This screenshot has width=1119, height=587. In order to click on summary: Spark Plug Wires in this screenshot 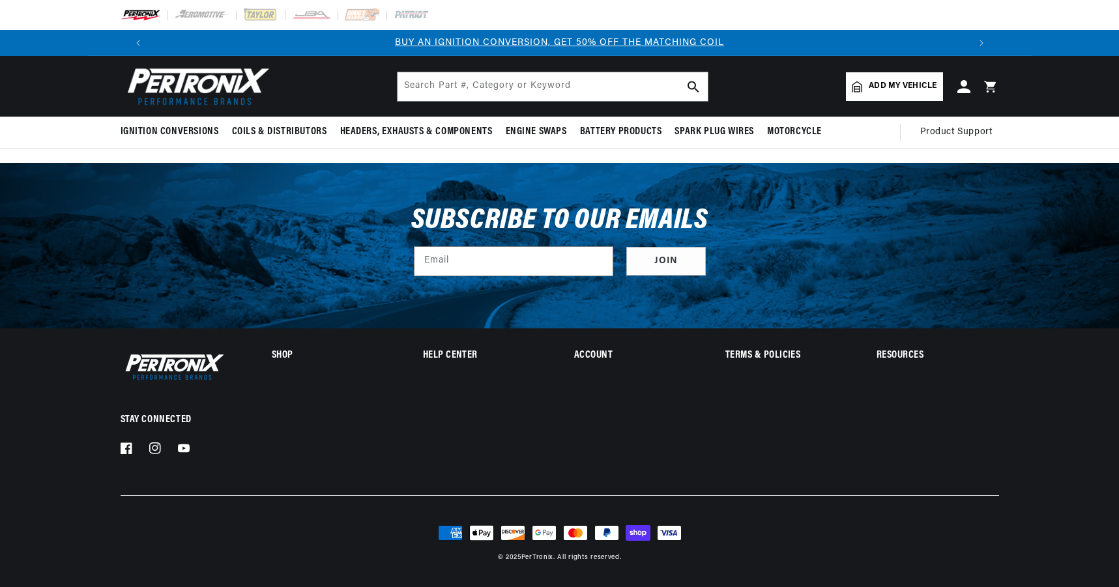, I will do `click(714, 132)`.